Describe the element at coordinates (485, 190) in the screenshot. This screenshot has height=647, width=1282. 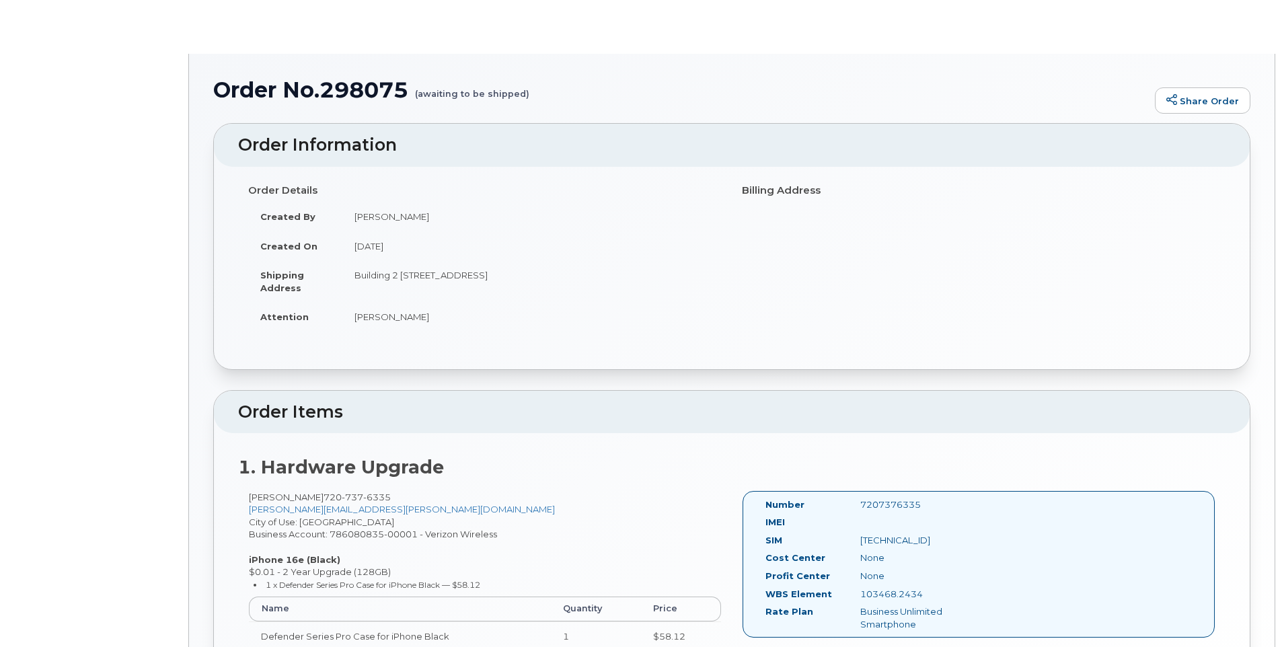
I see `h4: Order Details` at that location.